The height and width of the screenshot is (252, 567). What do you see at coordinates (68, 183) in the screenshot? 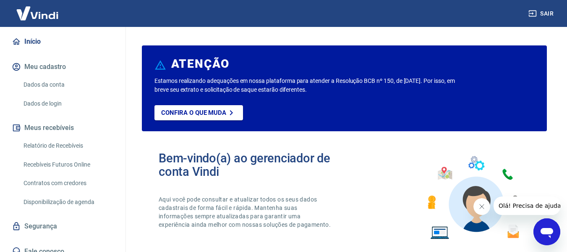
I see `a: Contratos com credores` at bounding box center [68, 183].